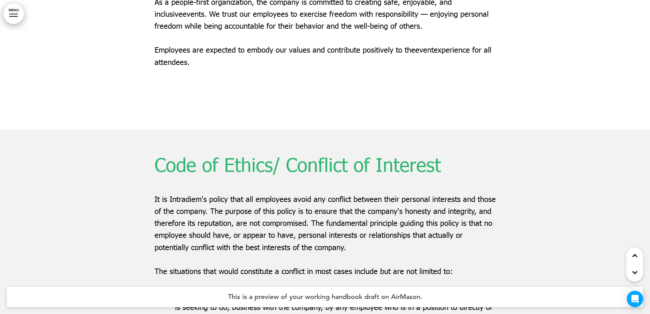 The image size is (650, 314). What do you see at coordinates (14, 14) in the screenshot?
I see `a: MENU` at bounding box center [14, 14].